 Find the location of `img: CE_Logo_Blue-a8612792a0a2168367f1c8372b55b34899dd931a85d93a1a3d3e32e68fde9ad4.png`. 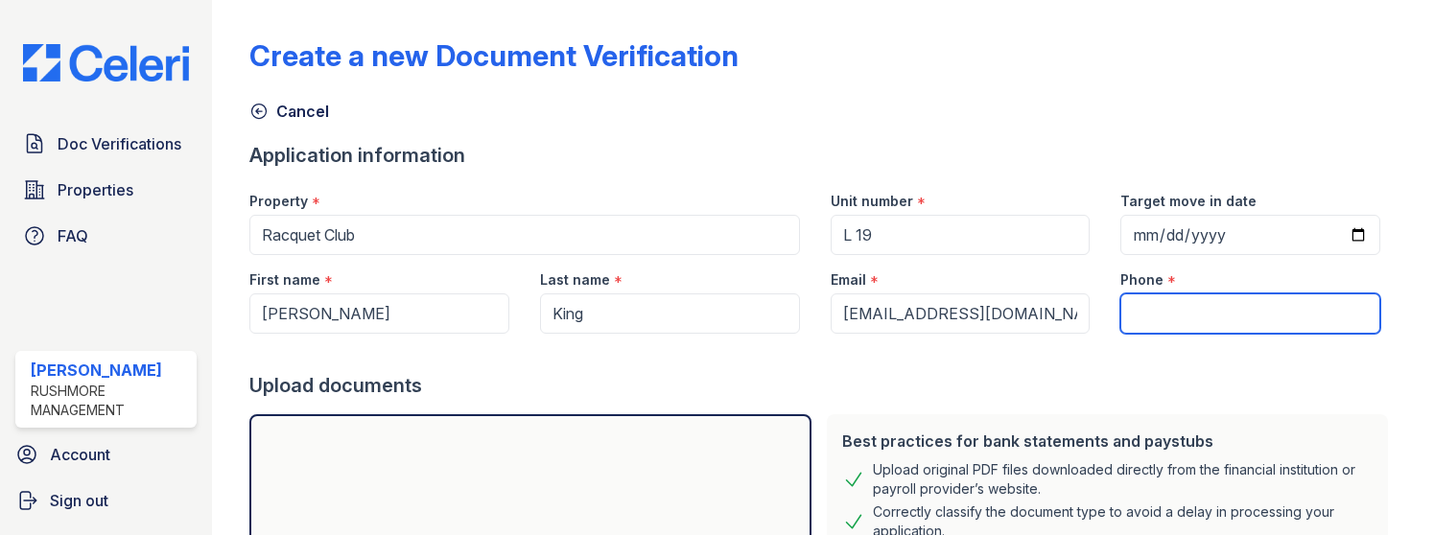

img: CE_Logo_Blue-a8612792a0a2168367f1c8372b55b34899dd931a85d93a1a3d3e32e68fde9ad4.png is located at coordinates (105, 62).